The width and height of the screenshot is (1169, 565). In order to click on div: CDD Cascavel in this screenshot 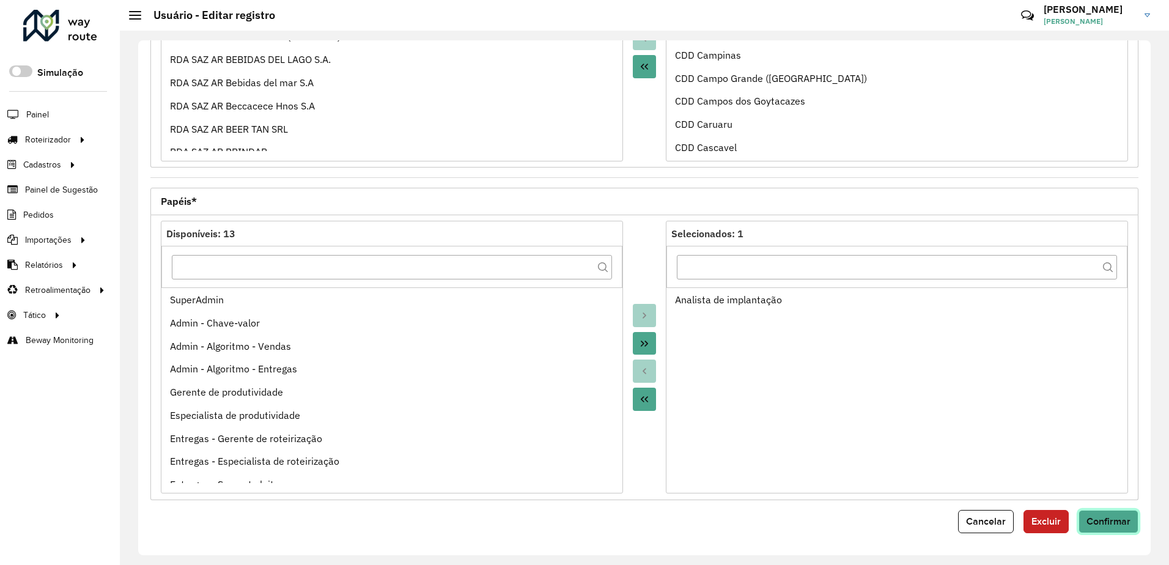, I will do `click(897, 147)`.